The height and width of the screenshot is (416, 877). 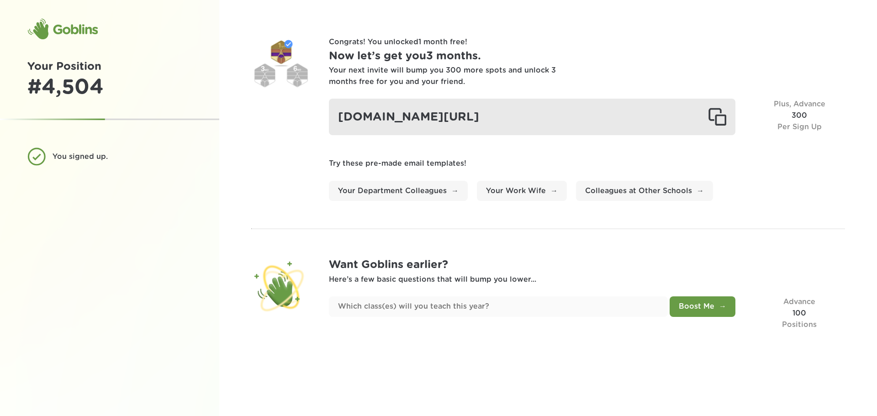 I want to click on div: Goblins, so click(x=63, y=29).